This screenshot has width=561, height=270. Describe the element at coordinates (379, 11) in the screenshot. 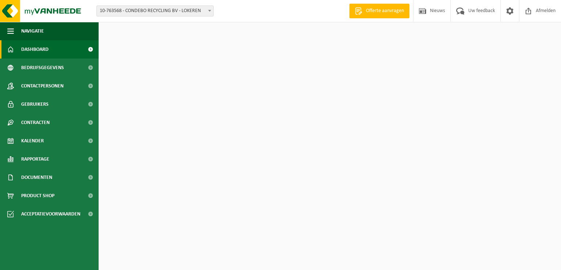

I see `a: Offerte aanvragen` at that location.